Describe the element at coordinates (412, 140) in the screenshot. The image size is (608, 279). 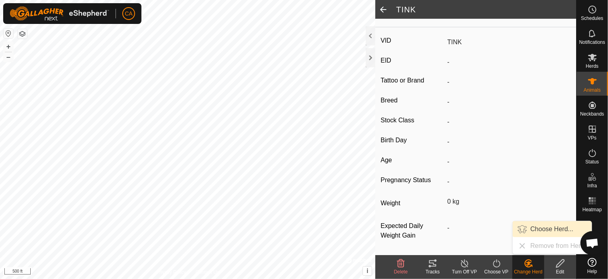
I see `label: Birth Day` at that location.